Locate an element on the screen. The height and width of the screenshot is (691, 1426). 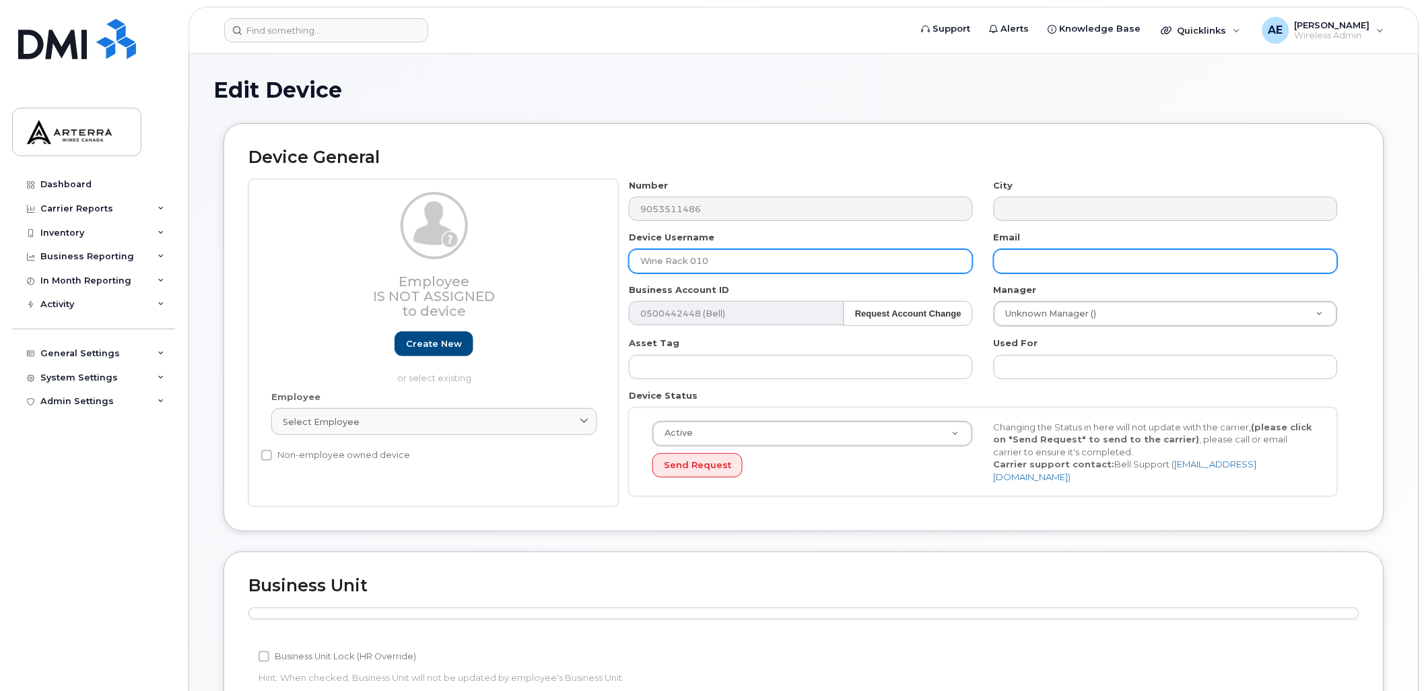
label: City is located at coordinates (1003, 185).